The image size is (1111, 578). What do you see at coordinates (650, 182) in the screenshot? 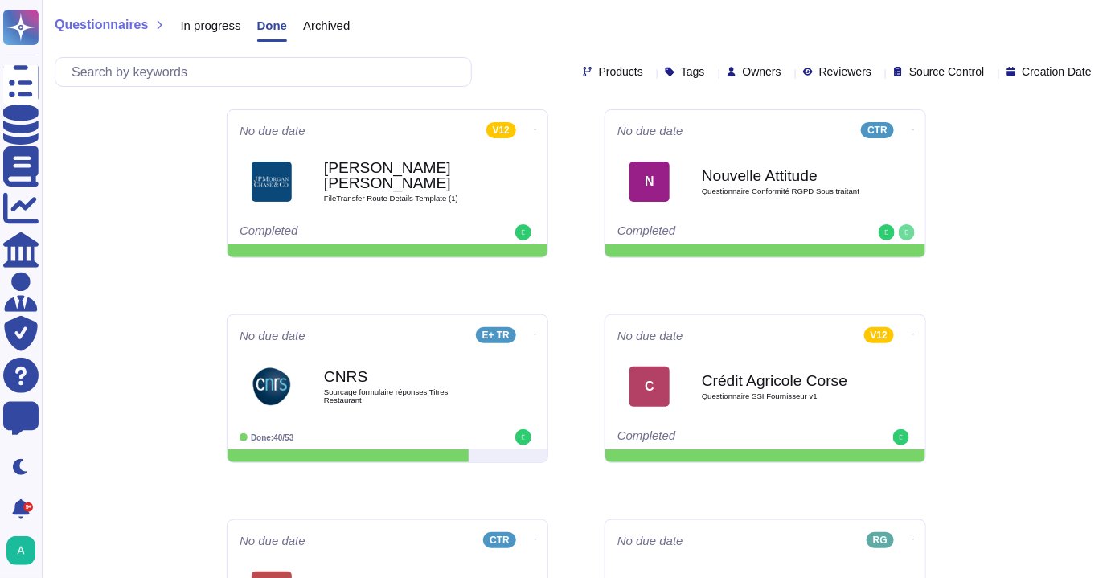
I see `div: N` at bounding box center [650, 182].